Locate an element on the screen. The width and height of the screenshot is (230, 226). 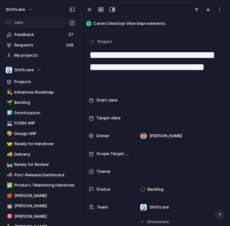
a: 🛤️Ready for Review is located at coordinates (40, 165).